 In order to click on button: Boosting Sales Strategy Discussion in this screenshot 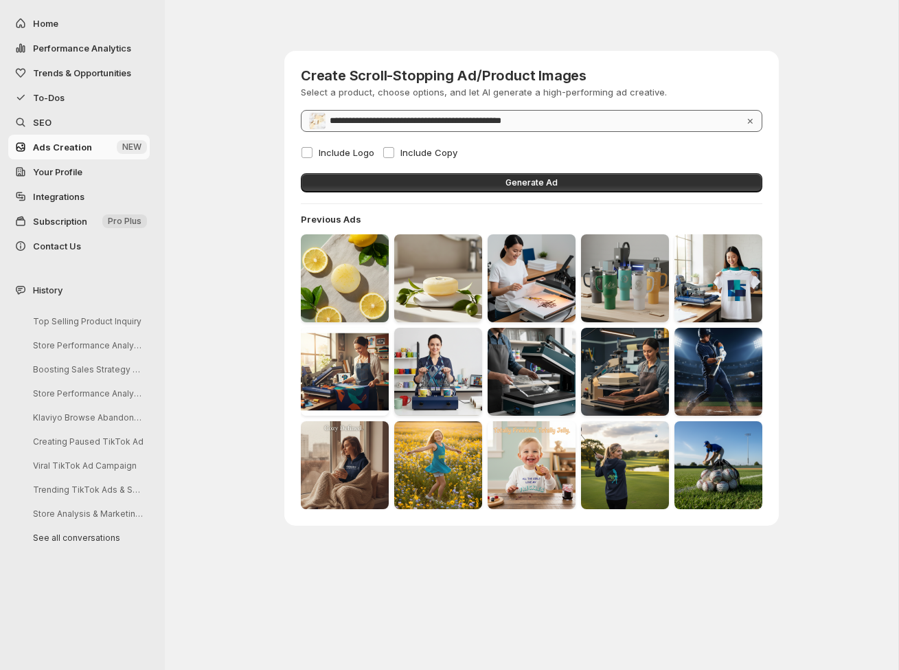, I will do `click(87, 369)`.